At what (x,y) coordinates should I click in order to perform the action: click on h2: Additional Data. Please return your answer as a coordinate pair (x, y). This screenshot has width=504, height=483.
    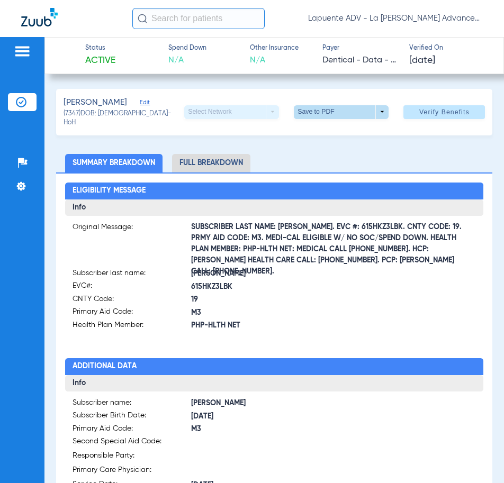
    Looking at the image, I should click on (274, 367).